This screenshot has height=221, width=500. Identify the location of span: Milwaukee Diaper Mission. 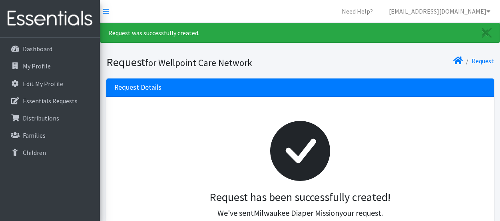
(297, 212).